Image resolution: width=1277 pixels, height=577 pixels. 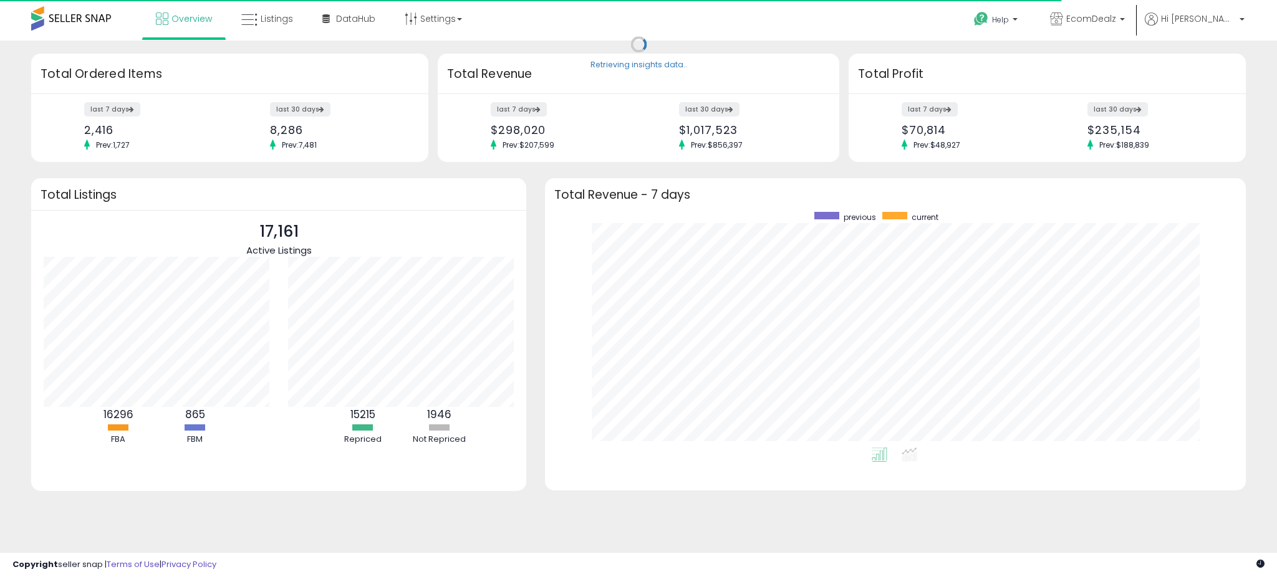 I want to click on span: Overview, so click(x=191, y=19).